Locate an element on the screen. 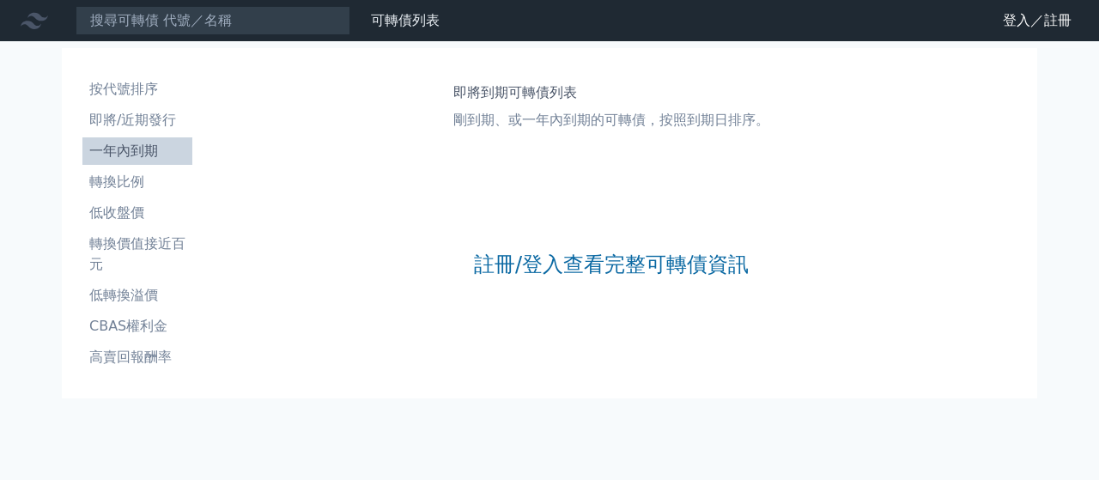 The image size is (1099, 480). a: 一年內到期 is located at coordinates (137, 151).